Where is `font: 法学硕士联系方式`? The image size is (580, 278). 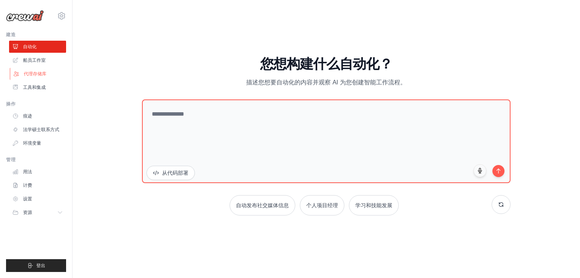
font: 法学硕士联系方式 is located at coordinates (41, 130).